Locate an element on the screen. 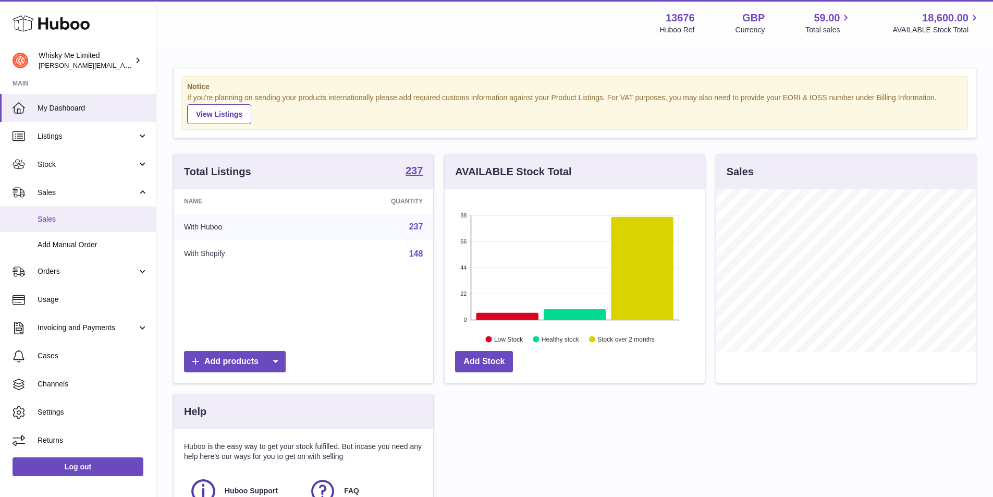 This screenshot has height=497, width=993. h3: AVAILABLE Stock Total is located at coordinates (513, 171).